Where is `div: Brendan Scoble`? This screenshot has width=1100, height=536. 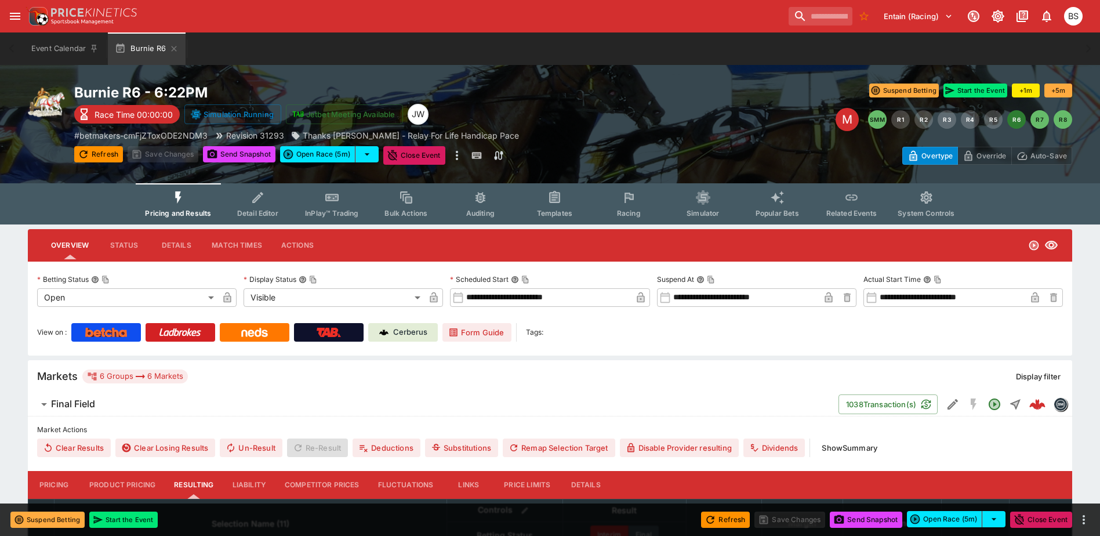
div: Brendan Scoble is located at coordinates (1074, 16).